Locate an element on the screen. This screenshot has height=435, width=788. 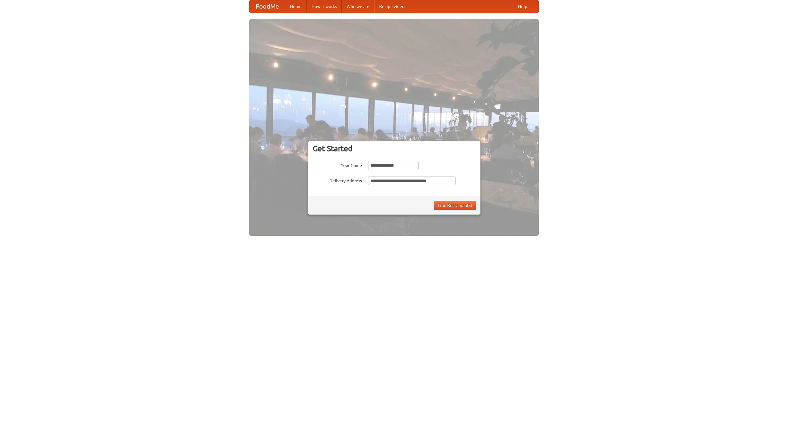
label: Delivery Address is located at coordinates (337, 180).